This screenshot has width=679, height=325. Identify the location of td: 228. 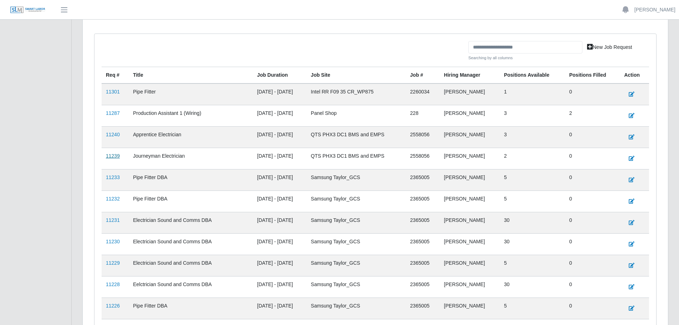
(423, 116).